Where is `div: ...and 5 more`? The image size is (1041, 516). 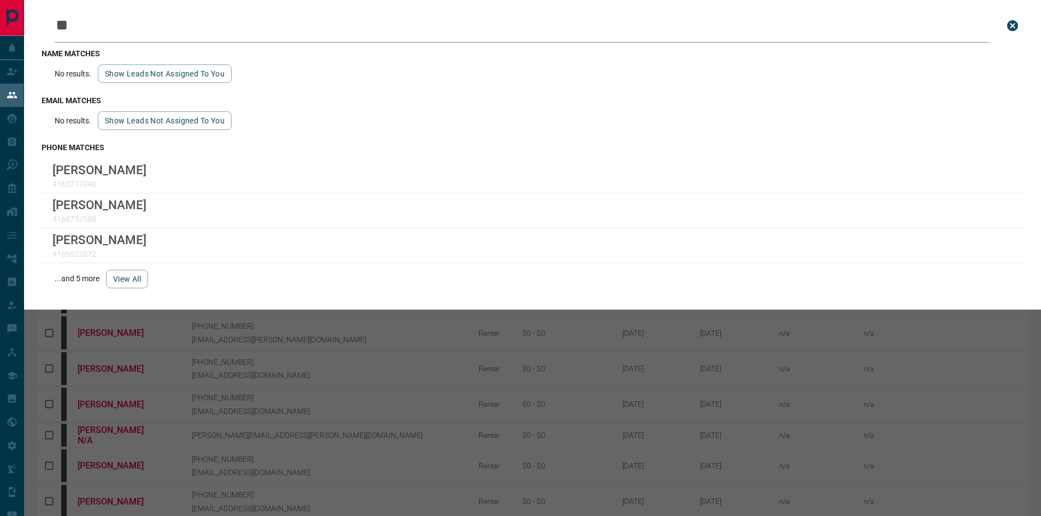
div: ...and 5 more is located at coordinates (532, 279).